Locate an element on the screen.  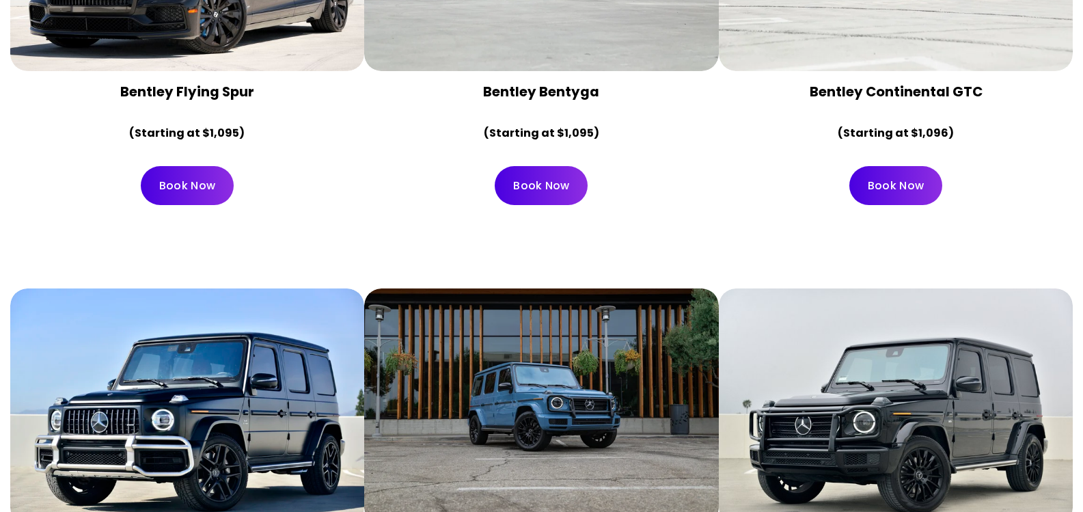
strong: (Starting at $1,096) is located at coordinates (896, 133).